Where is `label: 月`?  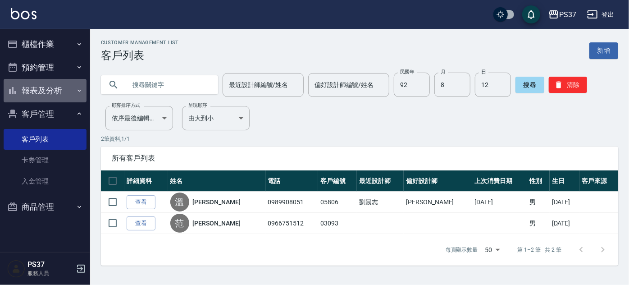 label: 月 is located at coordinates (443, 72).